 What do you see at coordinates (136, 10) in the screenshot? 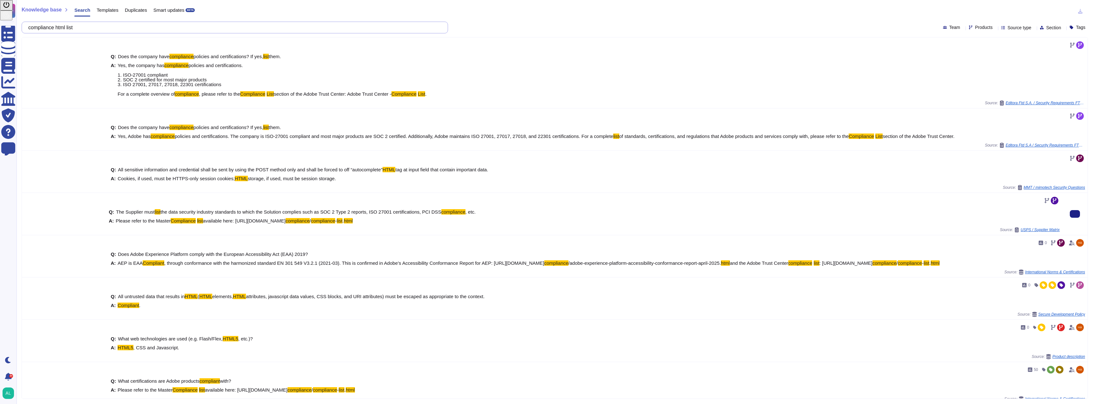
I see `span: Duplicates` at bounding box center [136, 10].